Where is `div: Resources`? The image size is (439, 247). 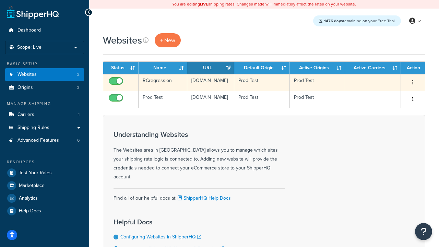 div: Resources is located at coordinates (45, 162).